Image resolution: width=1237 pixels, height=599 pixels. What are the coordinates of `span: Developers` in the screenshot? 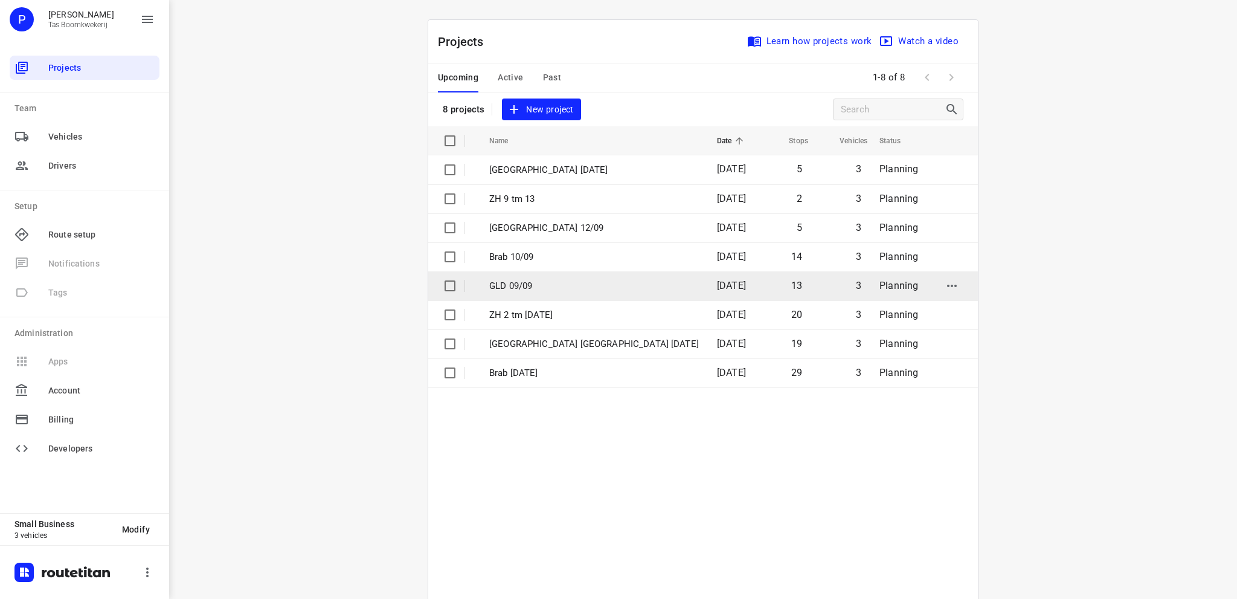 It's located at (101, 448).